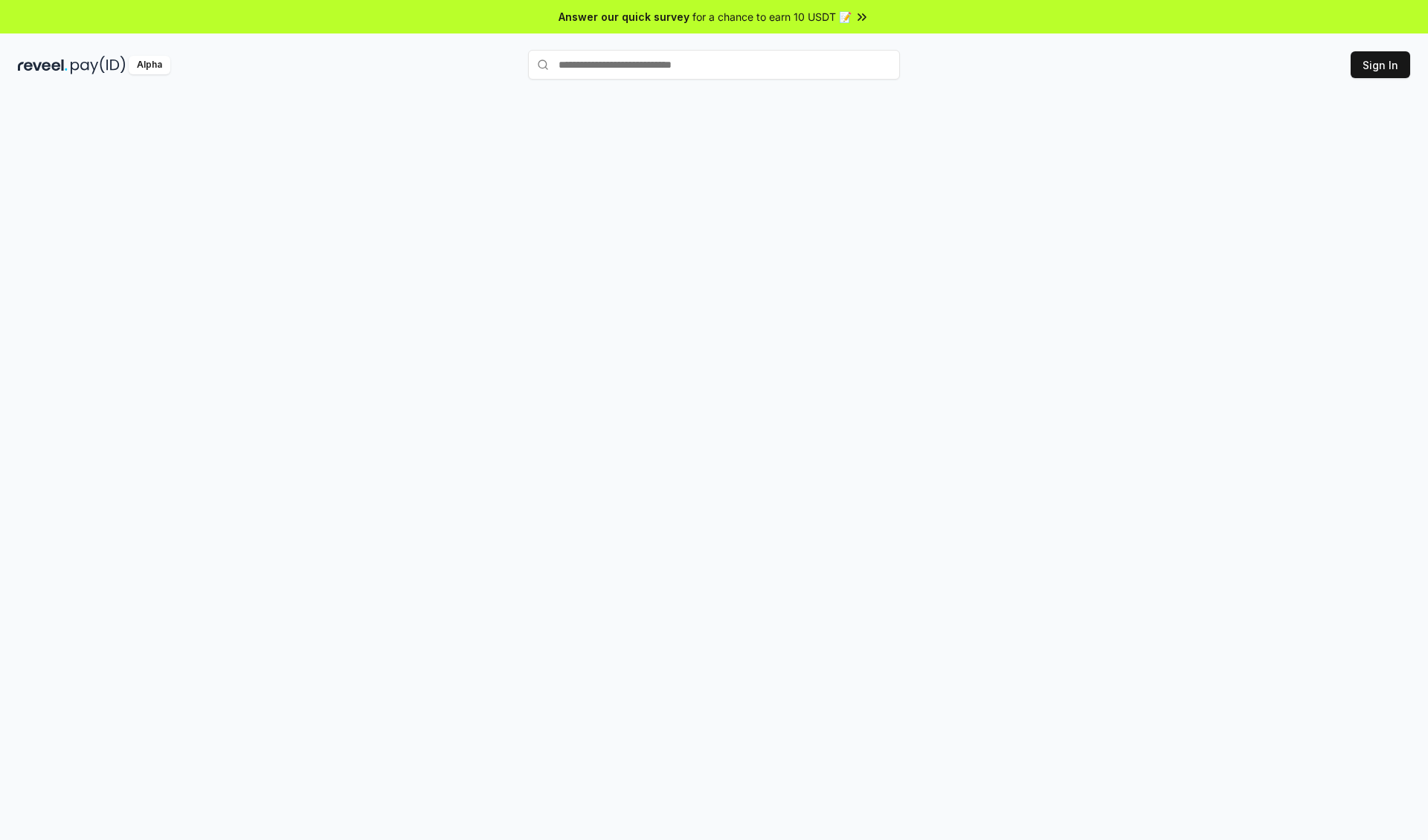  Describe the element at coordinates (772, 17) in the screenshot. I see `span: for a chance to earn 10 USDT 📝` at that location.